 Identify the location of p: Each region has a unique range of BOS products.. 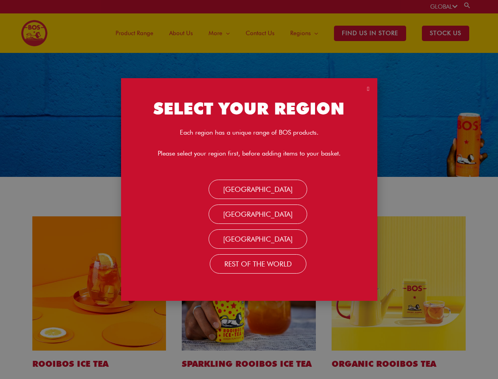
(249, 132).